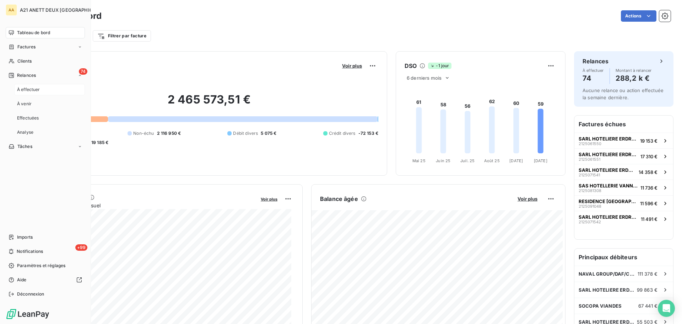 The height and width of the screenshot is (324, 682). Describe the element at coordinates (647, 290) in the screenshot. I see `span: 99 863 €` at that location.